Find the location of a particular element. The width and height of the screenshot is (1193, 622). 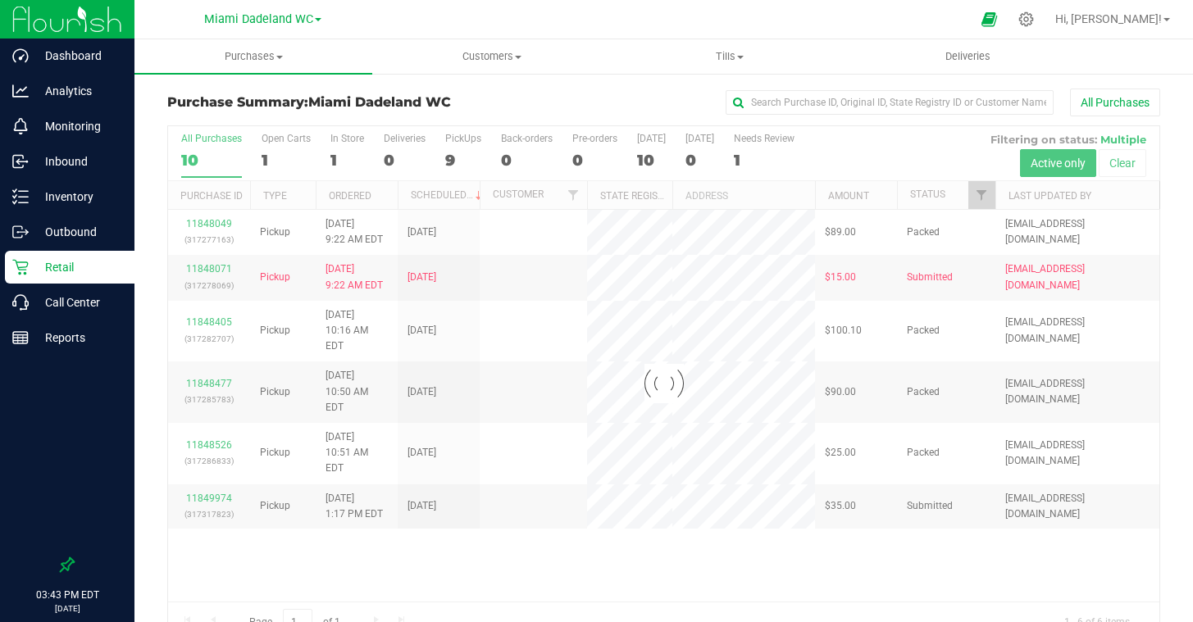

a: Customers is located at coordinates (491, 57).